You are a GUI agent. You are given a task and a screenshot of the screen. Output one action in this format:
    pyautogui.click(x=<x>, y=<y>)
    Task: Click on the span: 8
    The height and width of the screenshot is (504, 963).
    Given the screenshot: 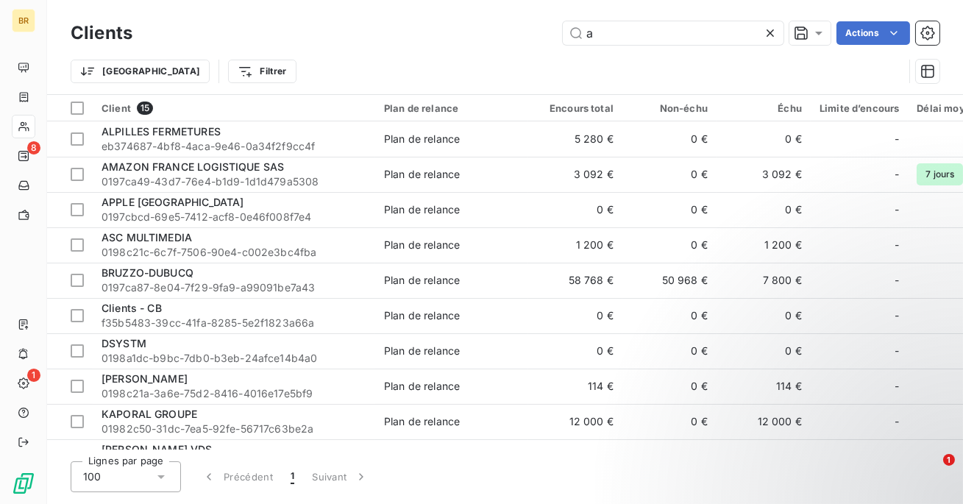 What is the action you would take?
    pyautogui.click(x=34, y=148)
    